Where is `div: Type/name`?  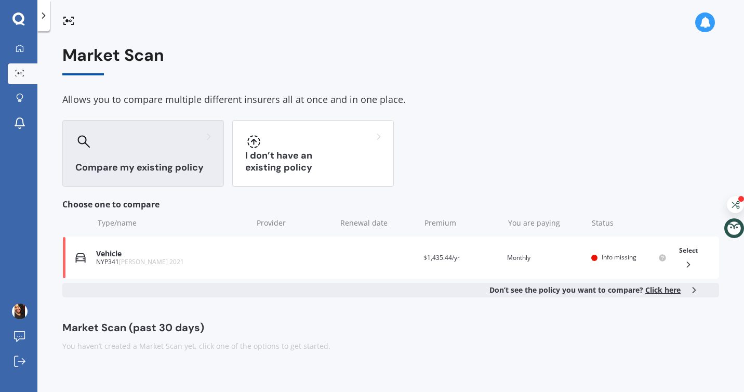 div: Type/name is located at coordinates (173, 223).